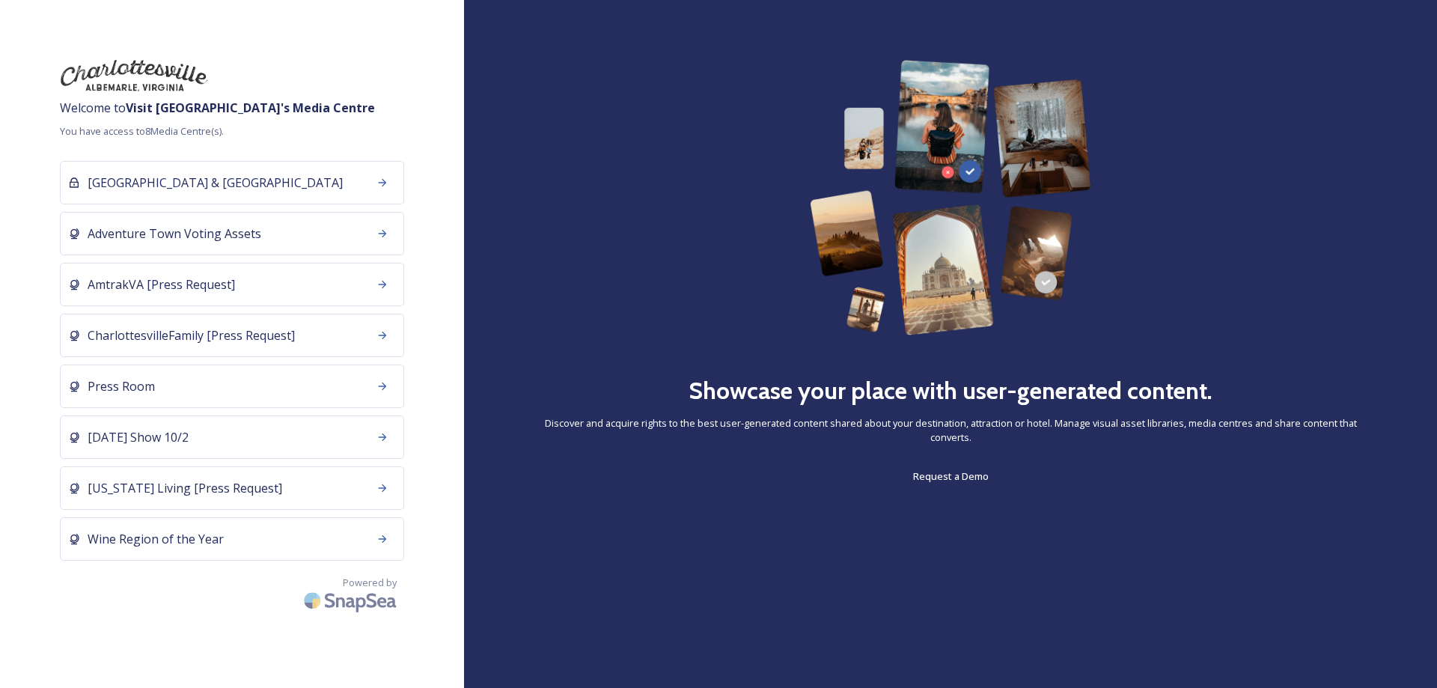 This screenshot has height=688, width=1437. What do you see at coordinates (232, 543) in the screenshot?
I see `a: Wine Region of the Year` at bounding box center [232, 543].